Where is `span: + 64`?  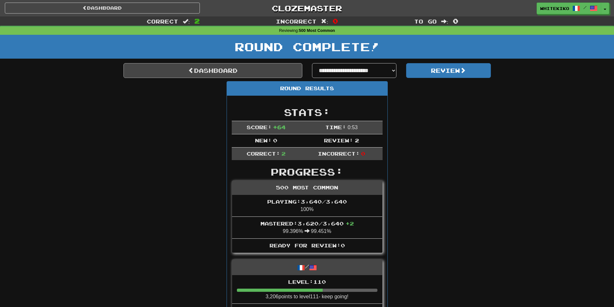 span: + 64 is located at coordinates (279, 127).